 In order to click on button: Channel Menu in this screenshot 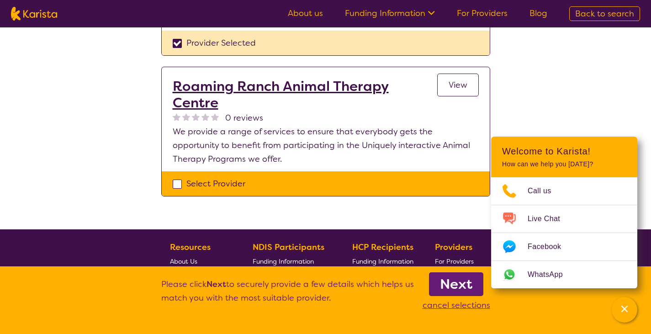, I will do `click(624, 310)`.